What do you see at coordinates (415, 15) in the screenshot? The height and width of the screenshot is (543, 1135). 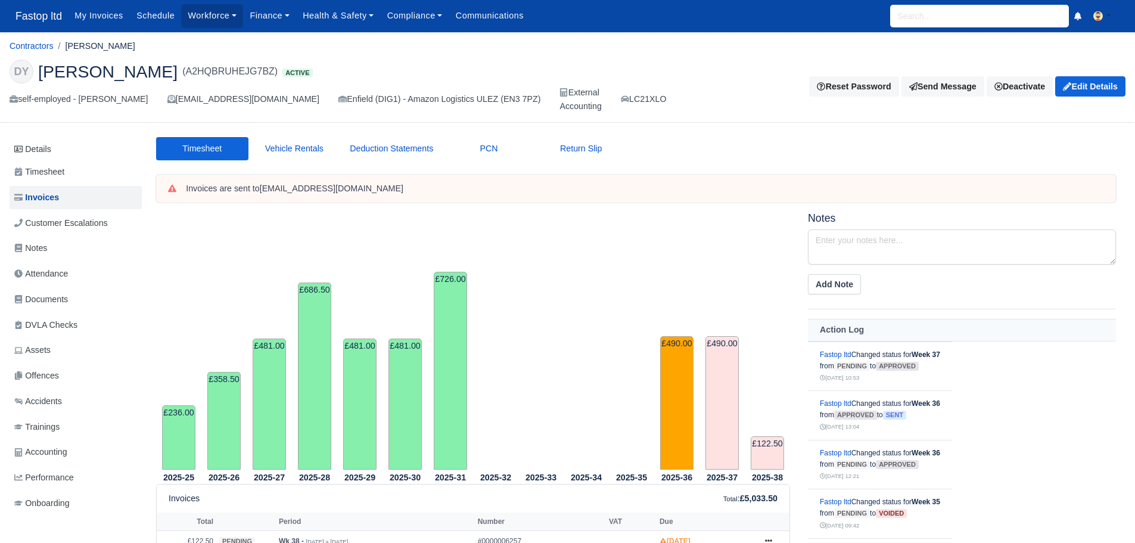 I see `a: Compliance` at bounding box center [415, 15].